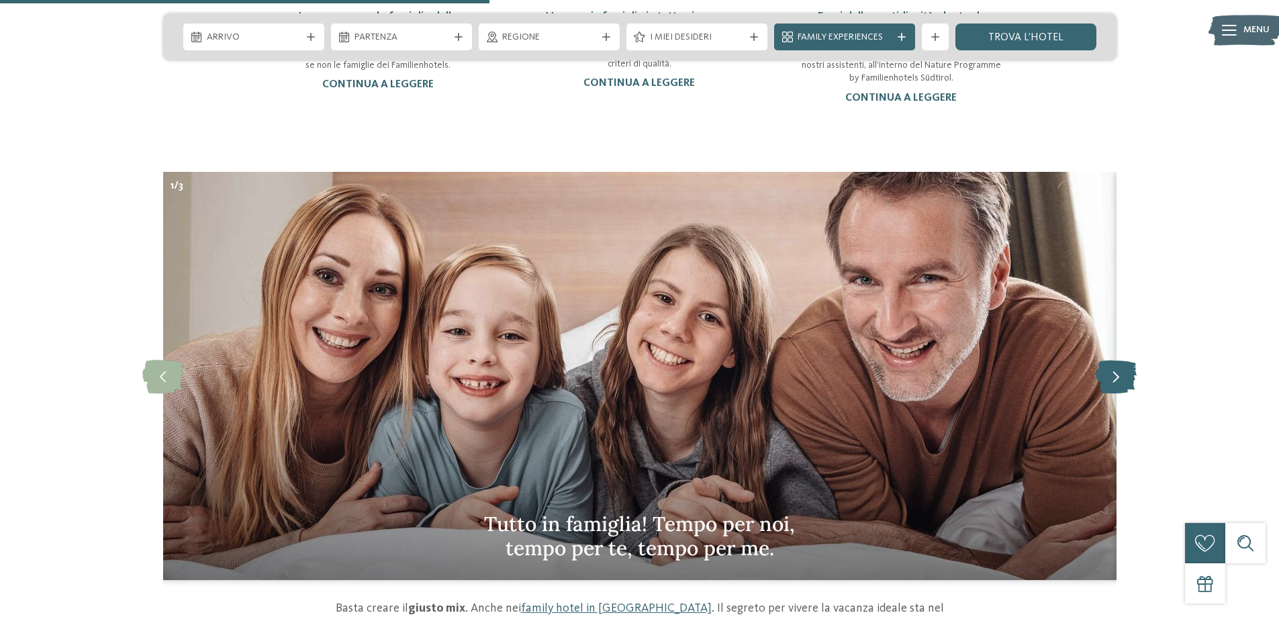 The width and height of the screenshot is (1279, 617). What do you see at coordinates (254, 38) in the screenshot?
I see `span: Arrivo` at bounding box center [254, 38].